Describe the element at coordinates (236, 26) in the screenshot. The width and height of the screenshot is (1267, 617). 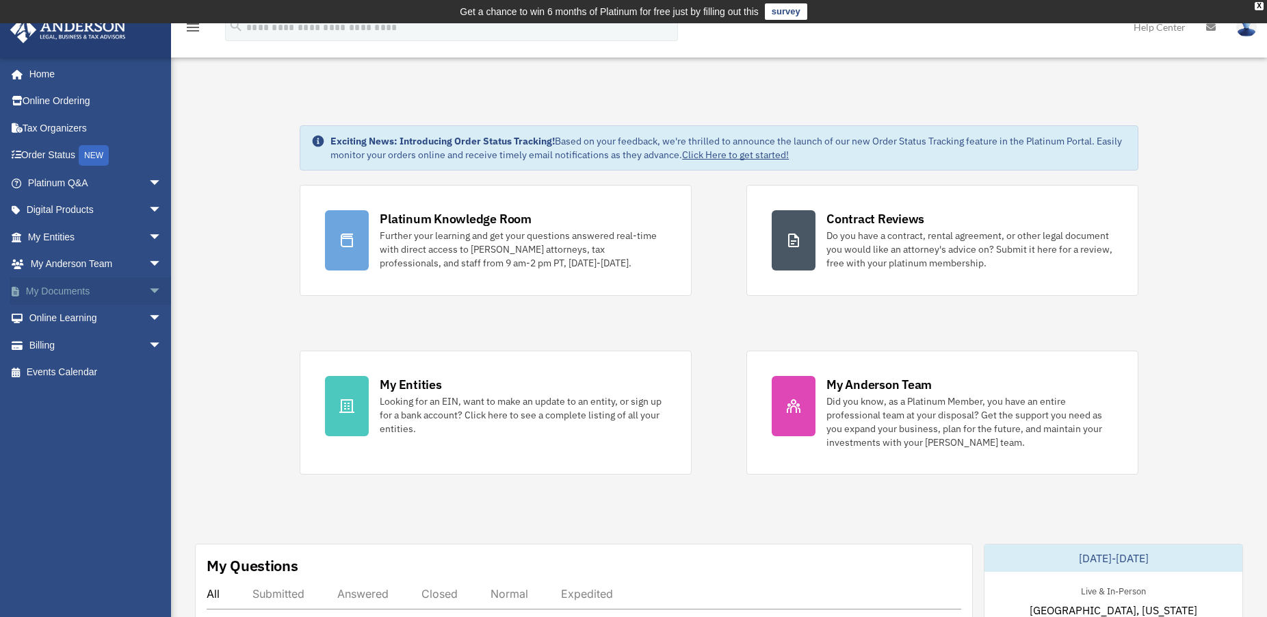
I see `i: search` at that location.